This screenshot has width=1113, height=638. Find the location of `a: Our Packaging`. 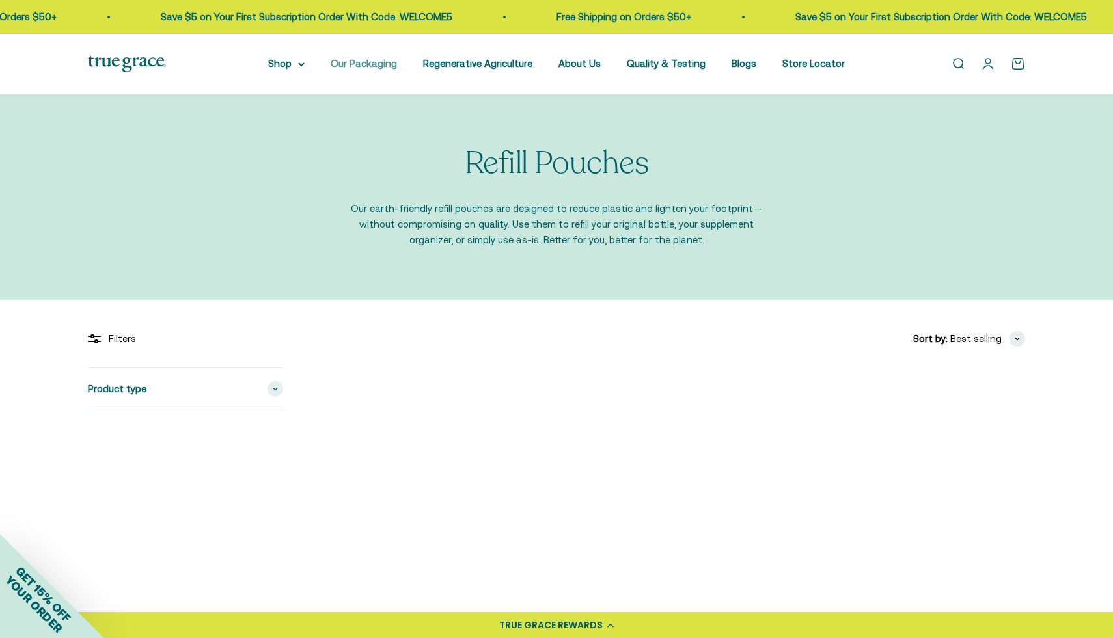

a: Our Packaging is located at coordinates (364, 63).